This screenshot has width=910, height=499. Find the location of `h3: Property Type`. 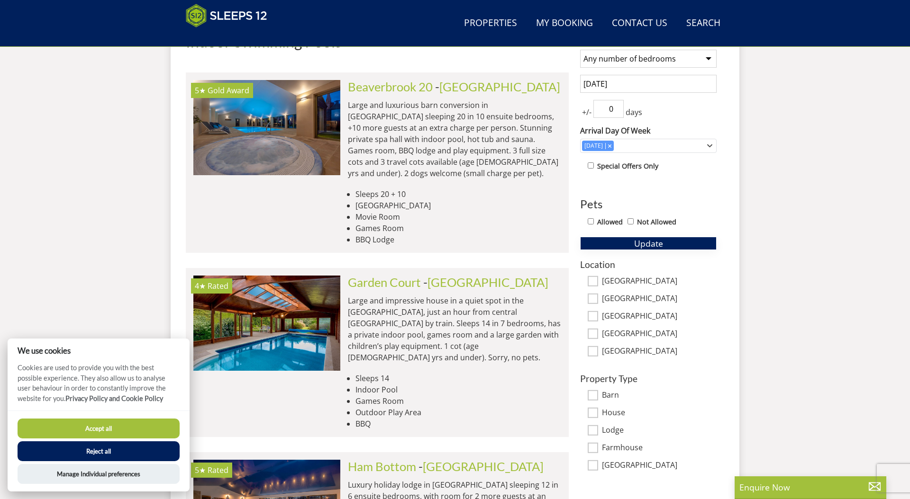

h3: Property Type is located at coordinates (648, 379).